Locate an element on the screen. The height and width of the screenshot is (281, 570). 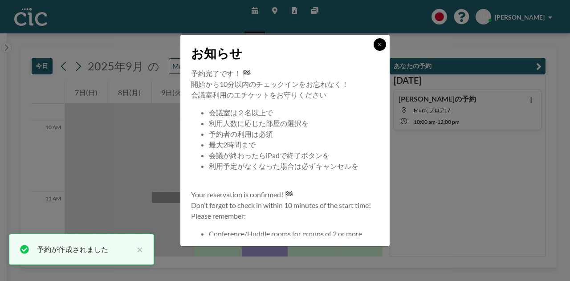
span: Your reservation is confirmed! 🏁 is located at coordinates (242, 194).